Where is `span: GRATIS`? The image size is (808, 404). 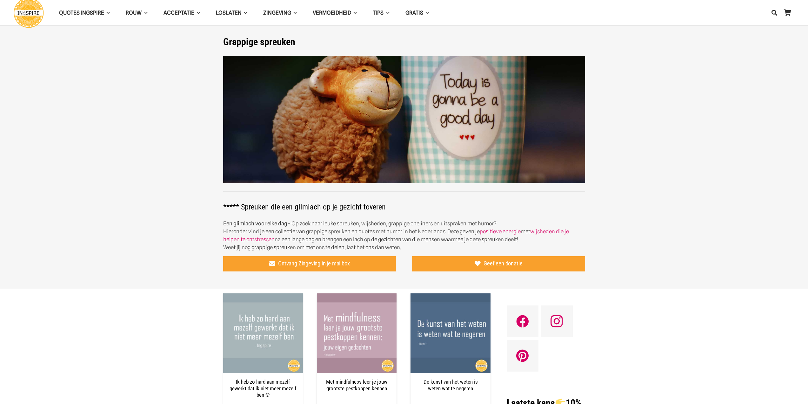 span: GRATIS is located at coordinates (415, 13).